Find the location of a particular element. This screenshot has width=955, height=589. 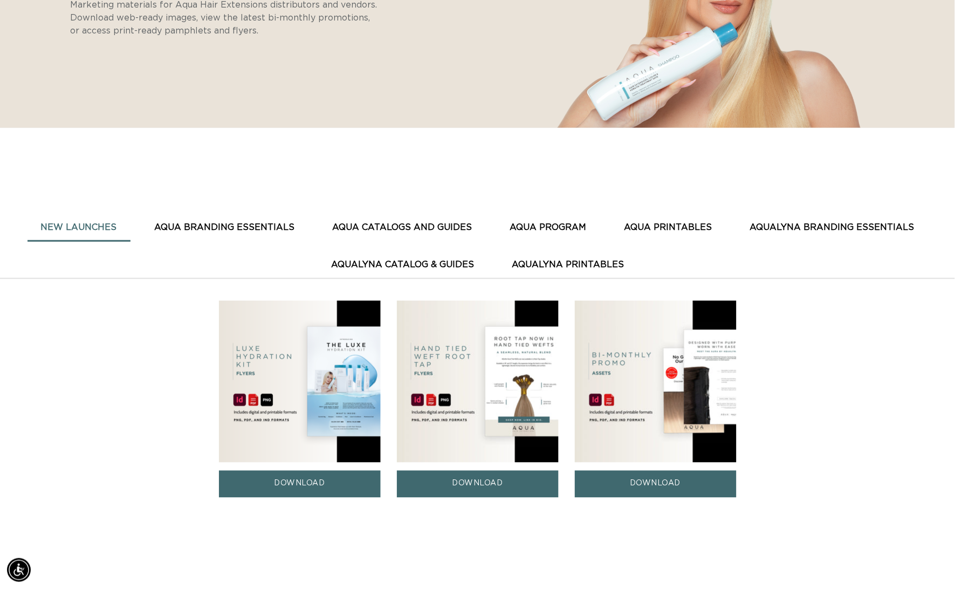

button: AquaLyna Printables is located at coordinates (568, 264).